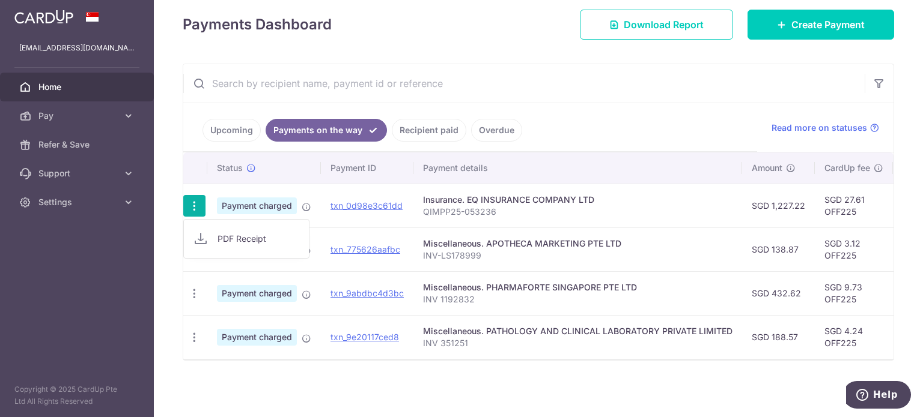 This screenshot has width=923, height=417. What do you see at coordinates (78, 87) in the screenshot?
I see `span: Home` at bounding box center [78, 87].